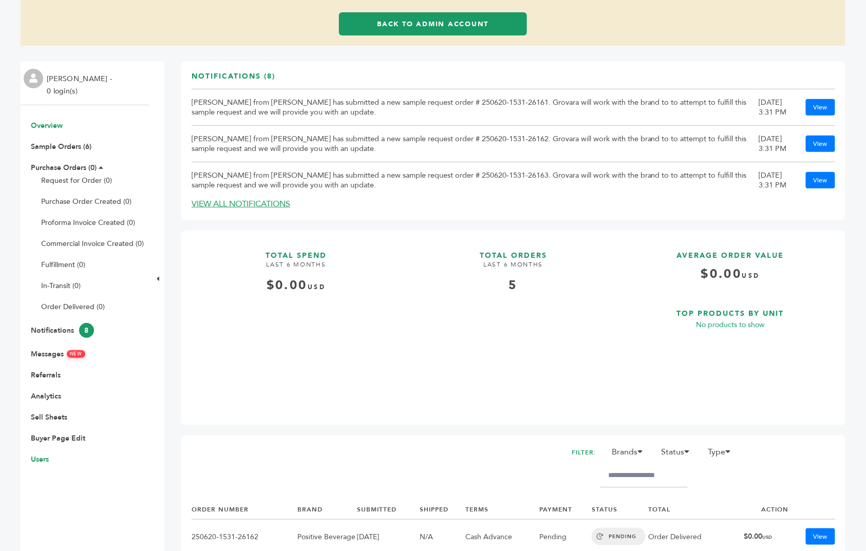 The height and width of the screenshot is (551, 866). I want to click on li: Status, so click(678, 454).